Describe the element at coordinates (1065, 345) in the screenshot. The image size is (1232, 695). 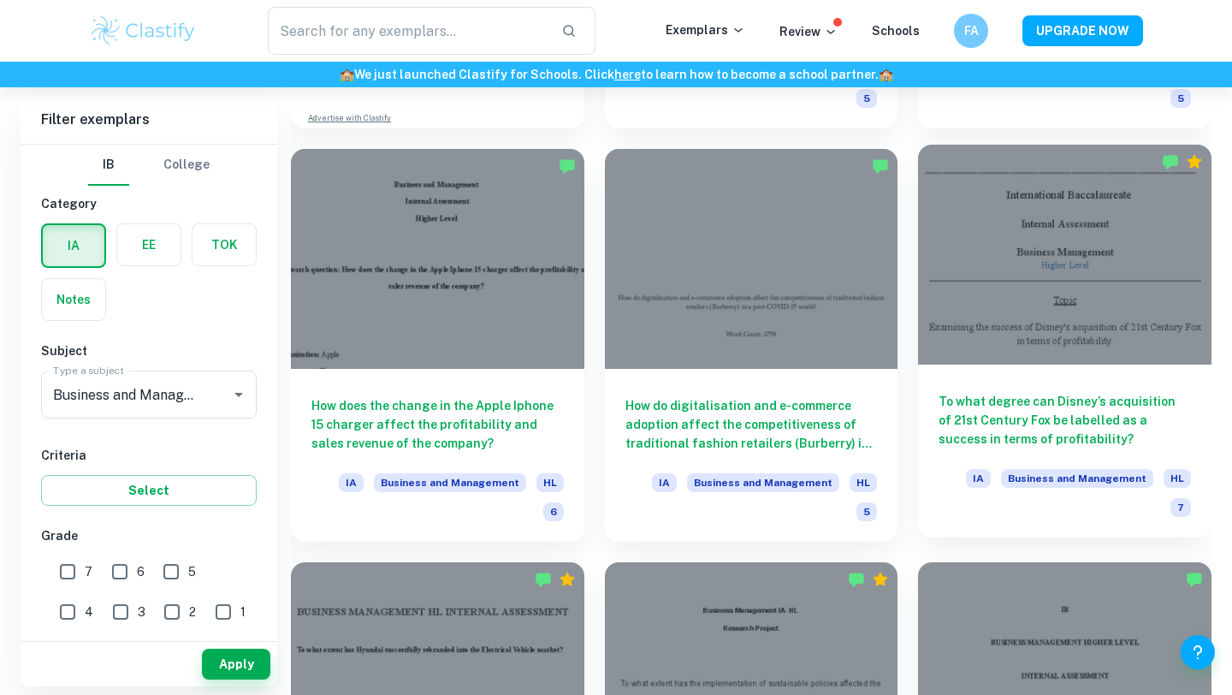
I see `a: To what degree can Disney’s acquisition of 21st Century Fox be labelled as a success in terms of ...` at that location.